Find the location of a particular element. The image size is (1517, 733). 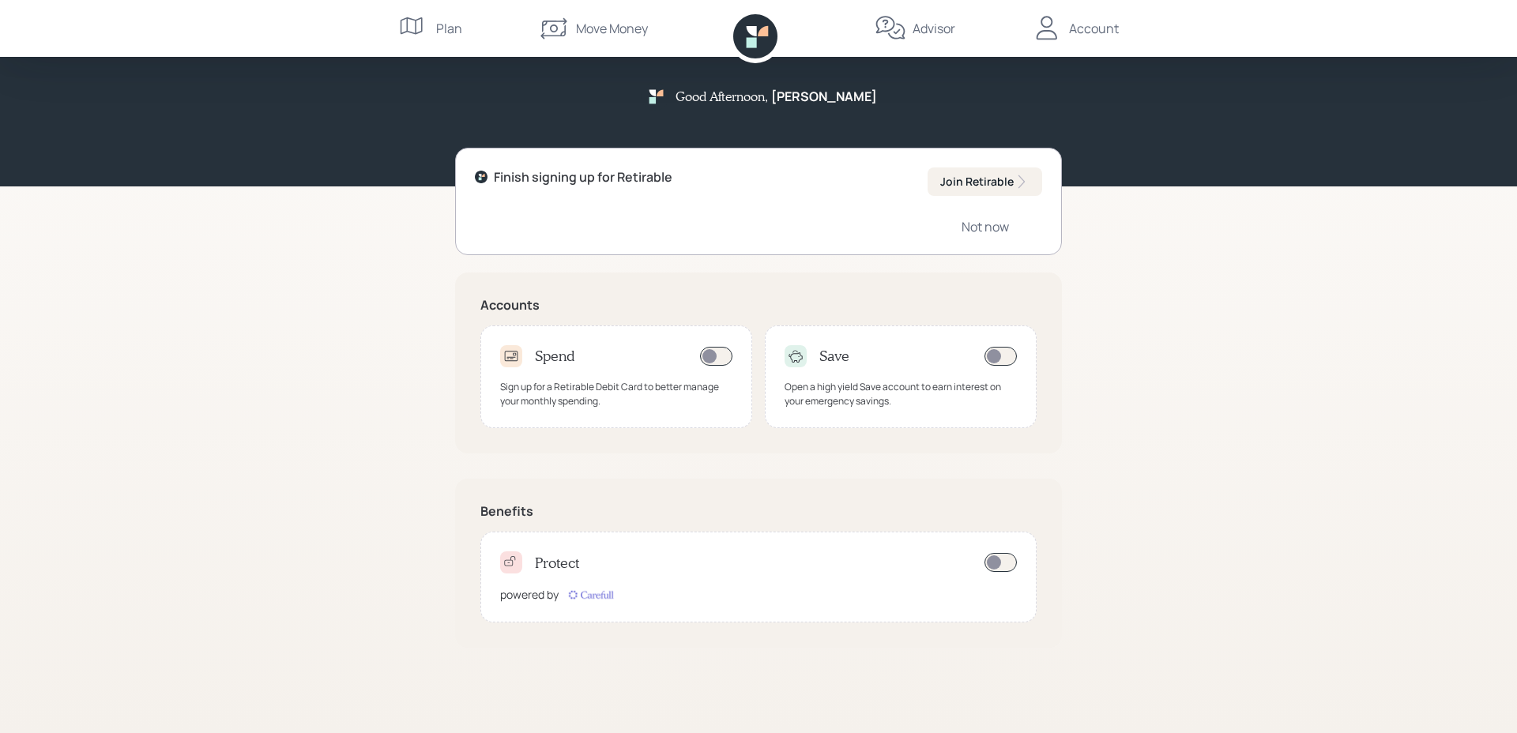

h4: Save is located at coordinates (834, 356).